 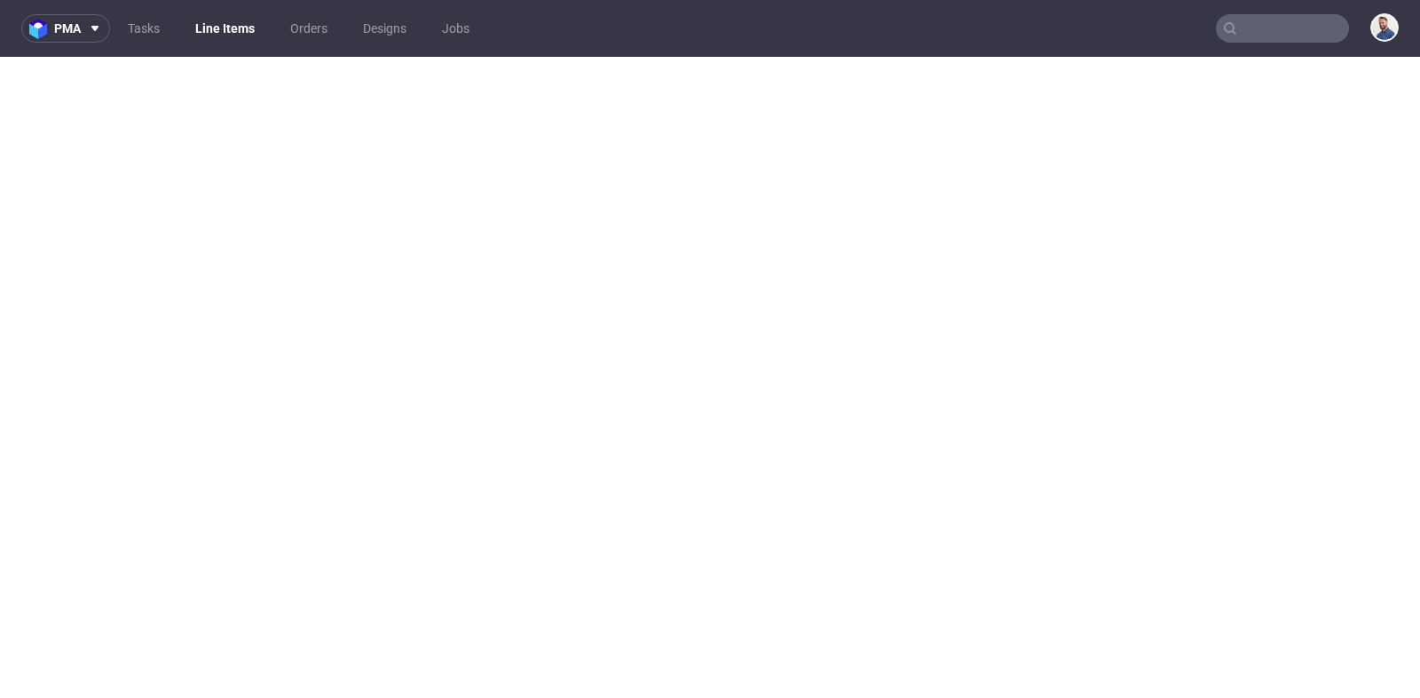 I want to click on a: Orders, so click(x=309, y=28).